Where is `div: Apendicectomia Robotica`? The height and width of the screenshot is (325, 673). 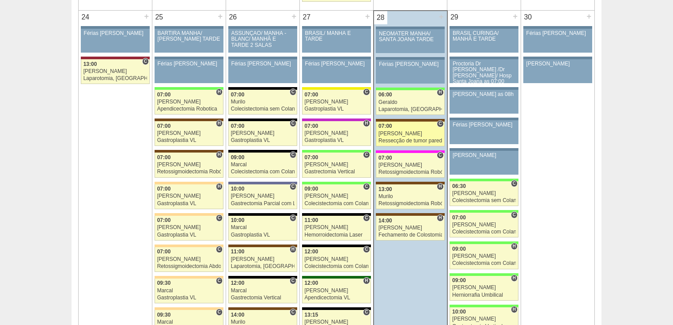 div: Apendicectomia Robotica is located at coordinates (189, 109).